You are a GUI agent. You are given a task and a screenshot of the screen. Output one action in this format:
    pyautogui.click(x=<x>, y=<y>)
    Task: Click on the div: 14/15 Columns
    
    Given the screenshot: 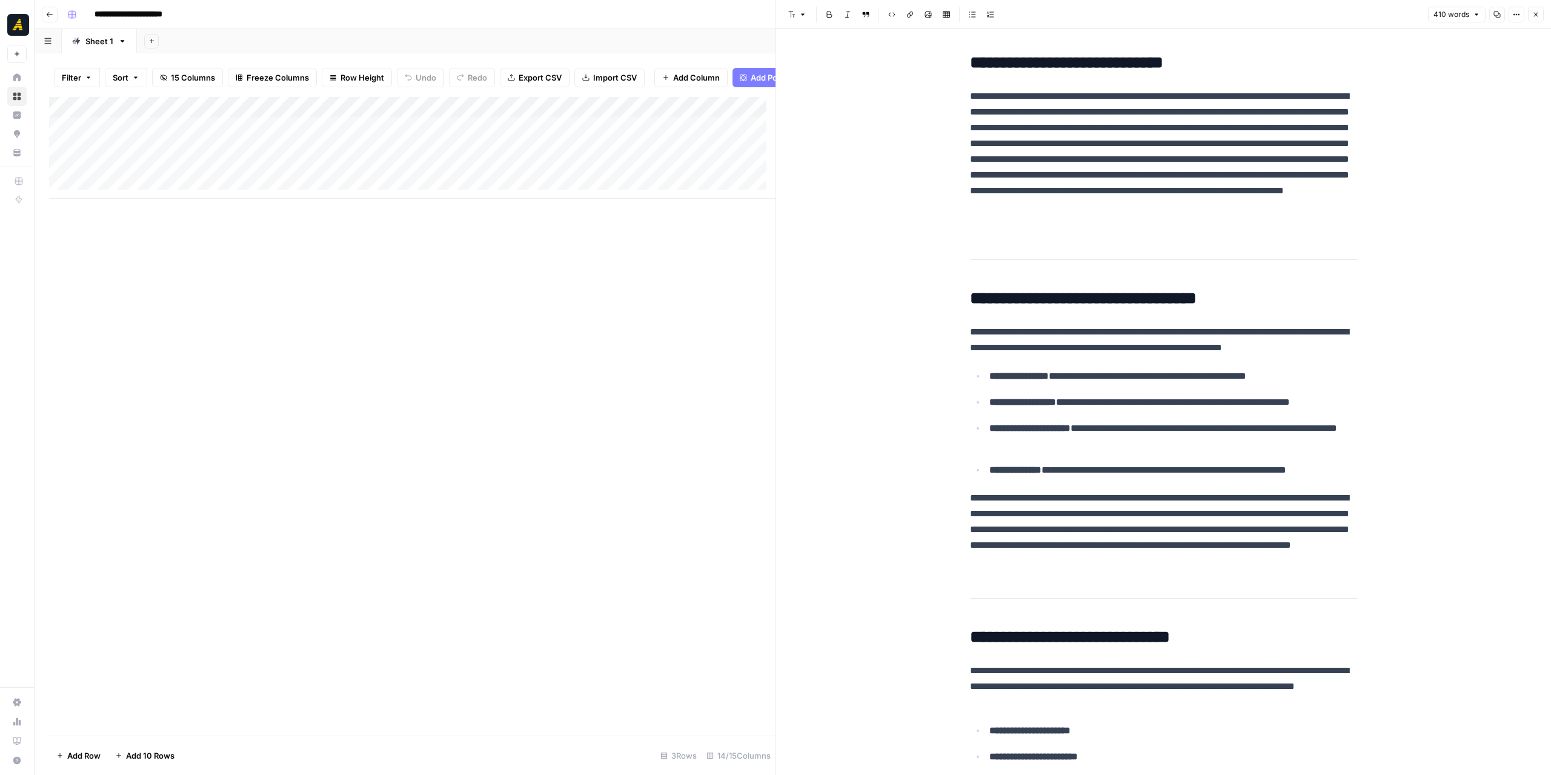 What is the action you would take?
    pyautogui.click(x=739, y=756)
    